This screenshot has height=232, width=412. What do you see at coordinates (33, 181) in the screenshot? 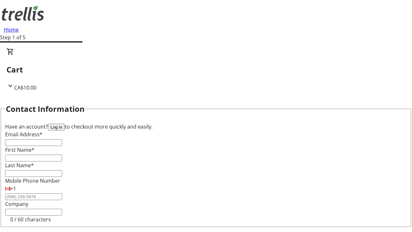
I see `label: Mobile Phone Number` at bounding box center [33, 181].